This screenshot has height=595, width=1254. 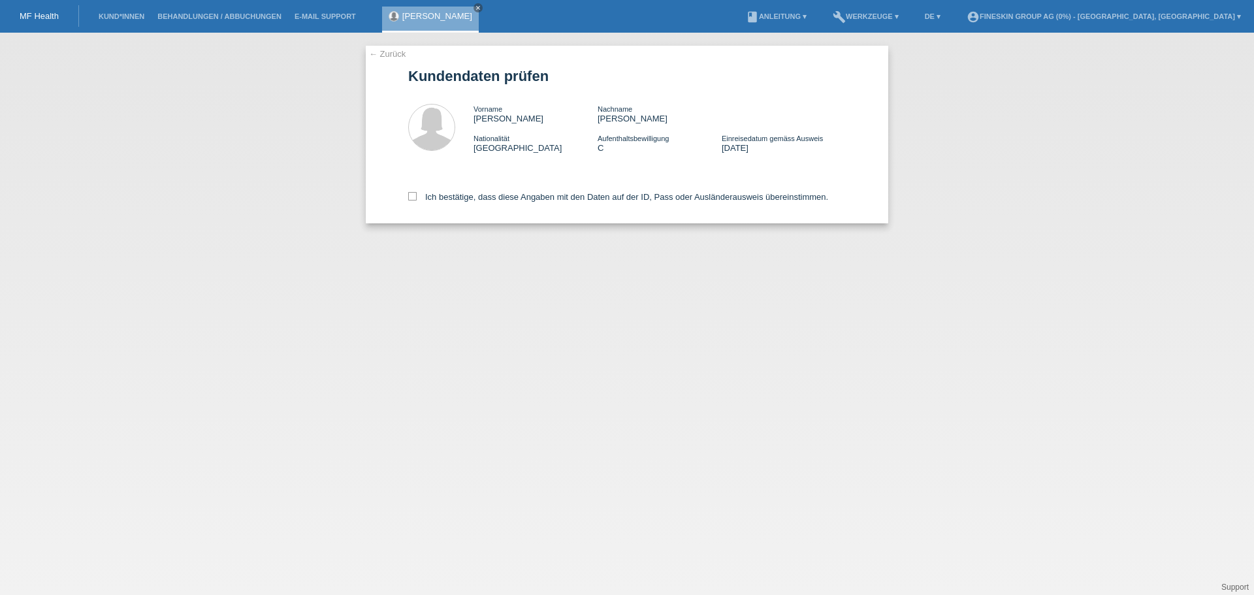 What do you see at coordinates (973, 17) in the screenshot?
I see `i: account_circle` at bounding box center [973, 17].